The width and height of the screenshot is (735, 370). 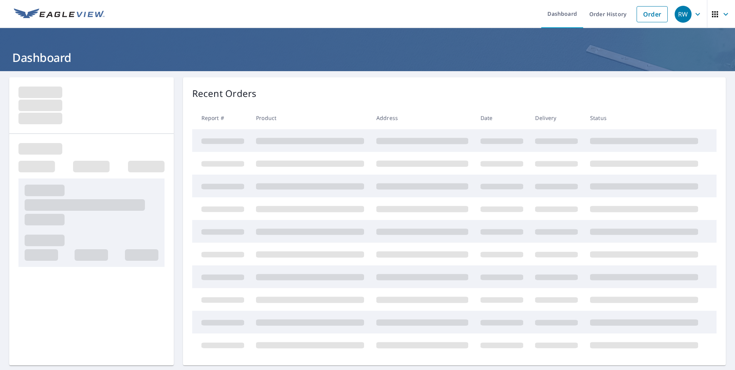 I want to click on th: Report #, so click(x=221, y=118).